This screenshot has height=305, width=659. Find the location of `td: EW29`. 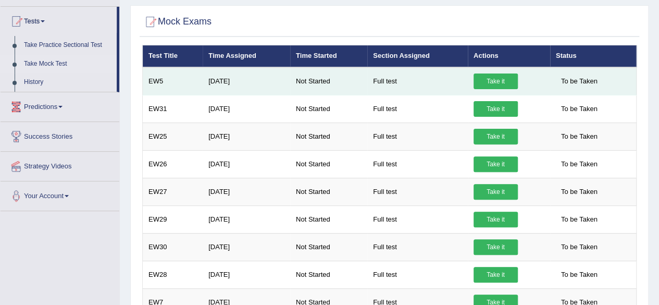

td: EW29 is located at coordinates (173, 219).